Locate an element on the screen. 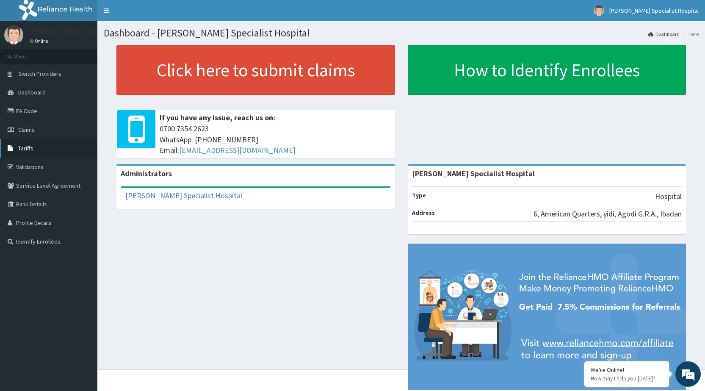 Image resolution: width=705 pixels, height=391 pixels. b: Administrators is located at coordinates (146, 173).